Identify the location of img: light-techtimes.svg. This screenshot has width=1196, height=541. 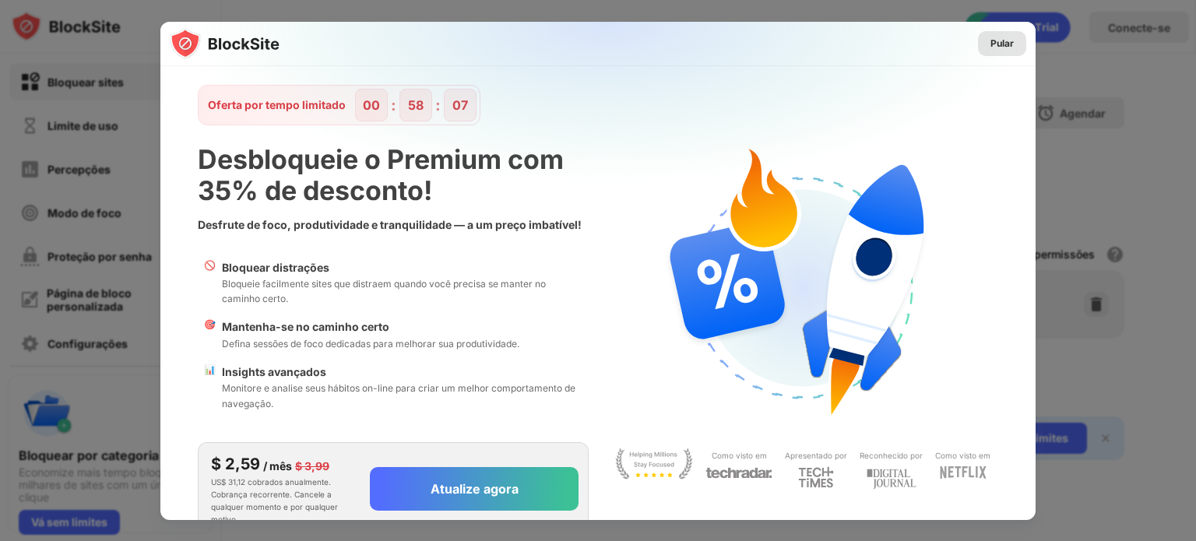
(816, 477).